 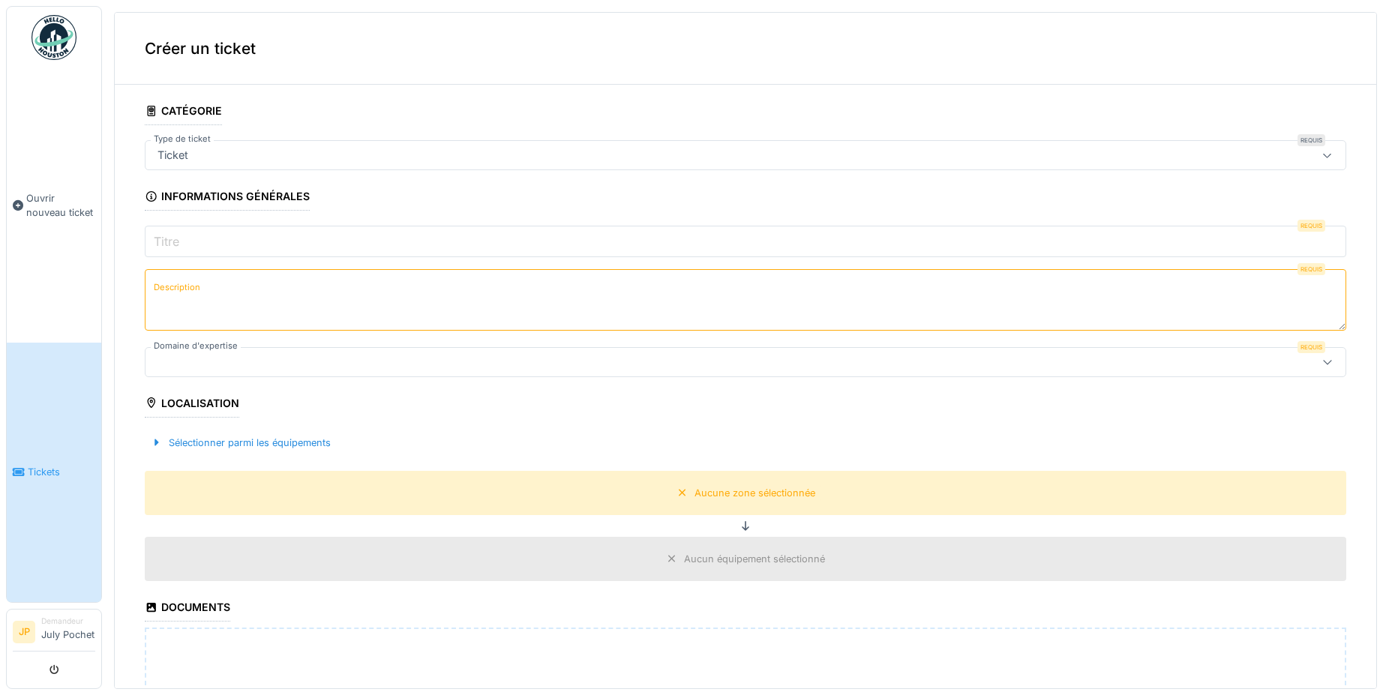 What do you see at coordinates (754, 559) in the screenshot?
I see `div: Aucun équipement sélectionné` at bounding box center [754, 559].